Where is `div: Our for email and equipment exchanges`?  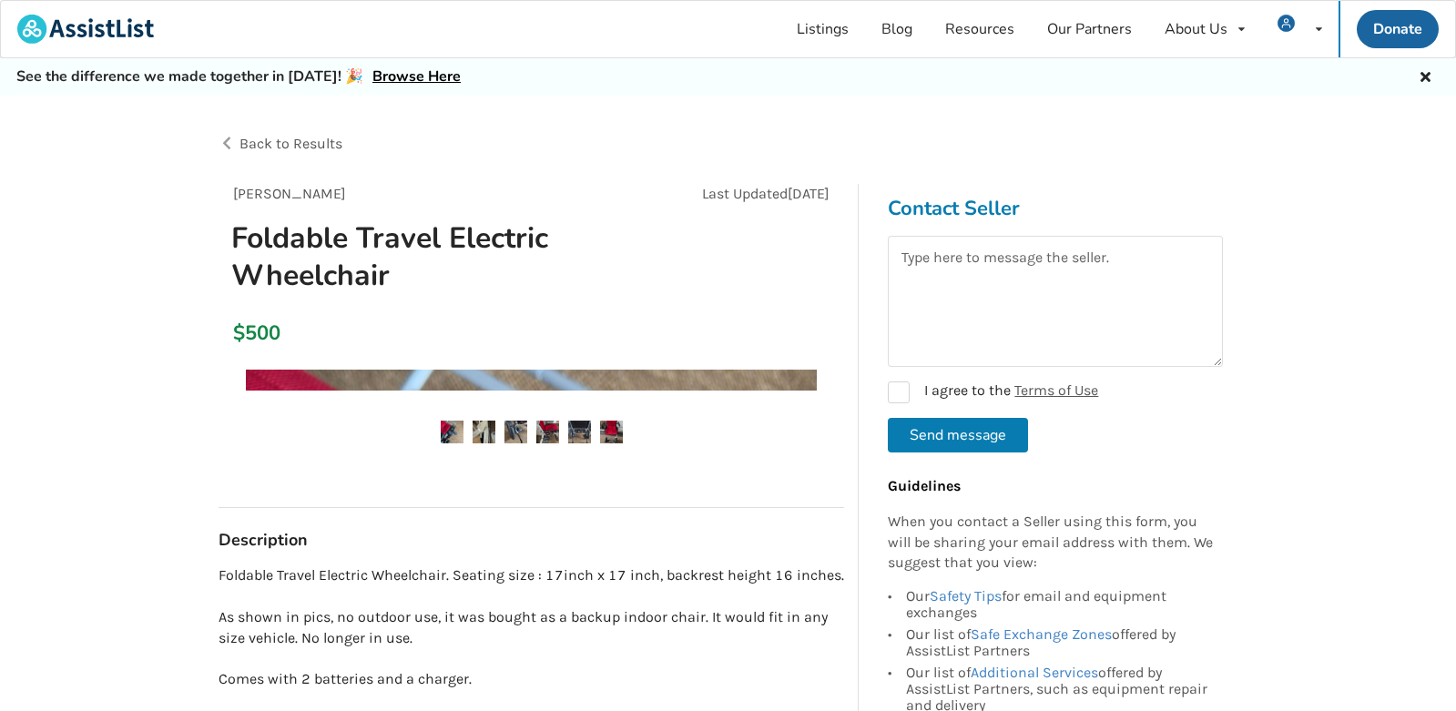
div: Our for email and equipment exchanges is located at coordinates (1060, 606).